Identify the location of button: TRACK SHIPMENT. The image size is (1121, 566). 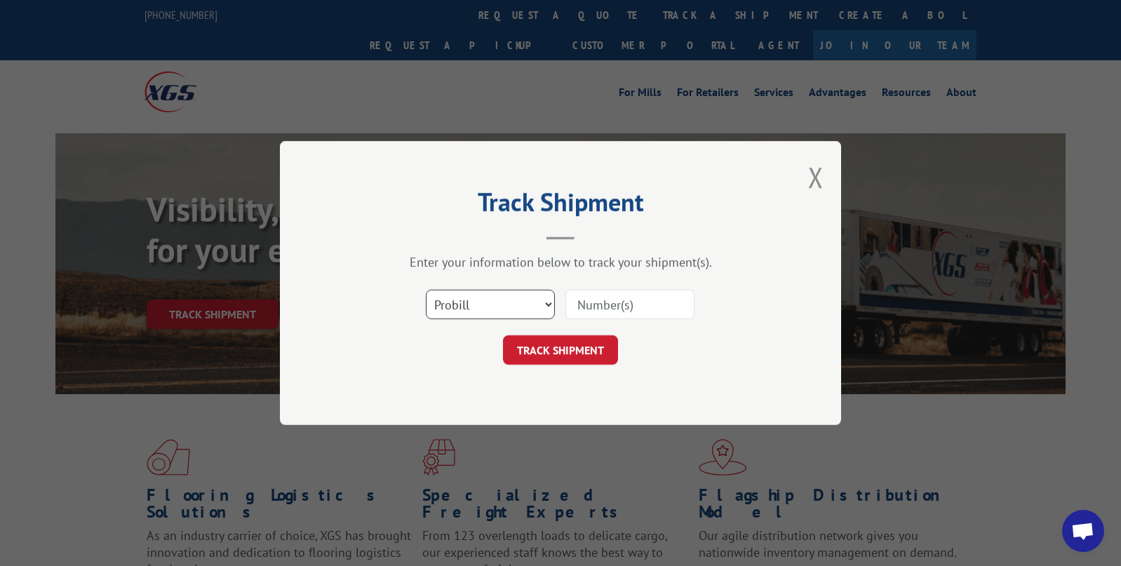
(561, 350).